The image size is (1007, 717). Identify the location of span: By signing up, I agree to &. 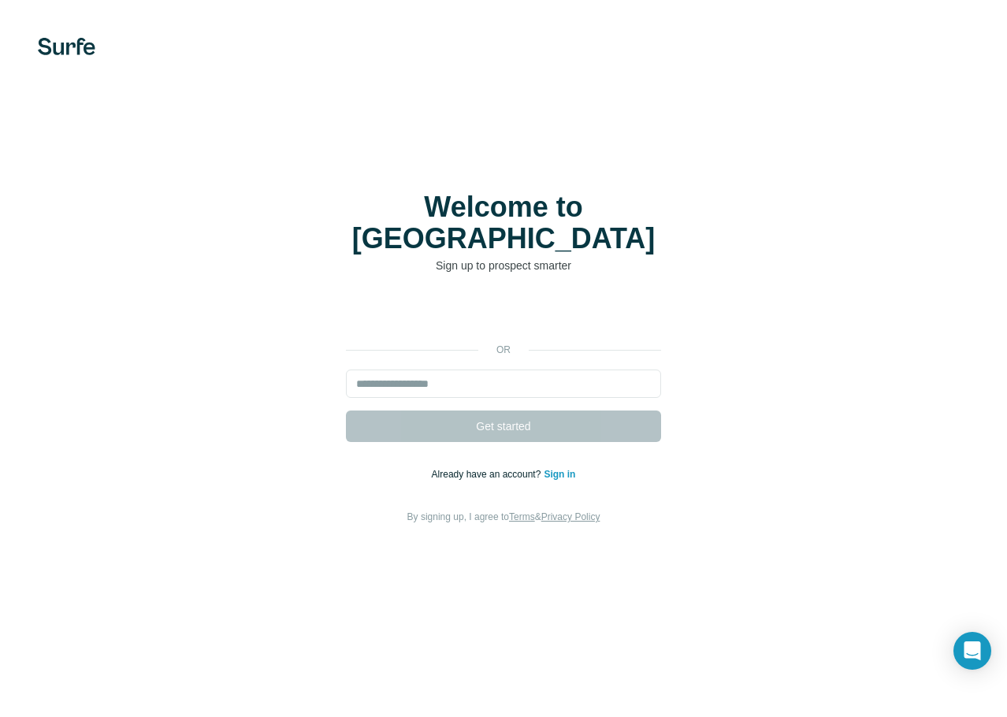
(503, 517).